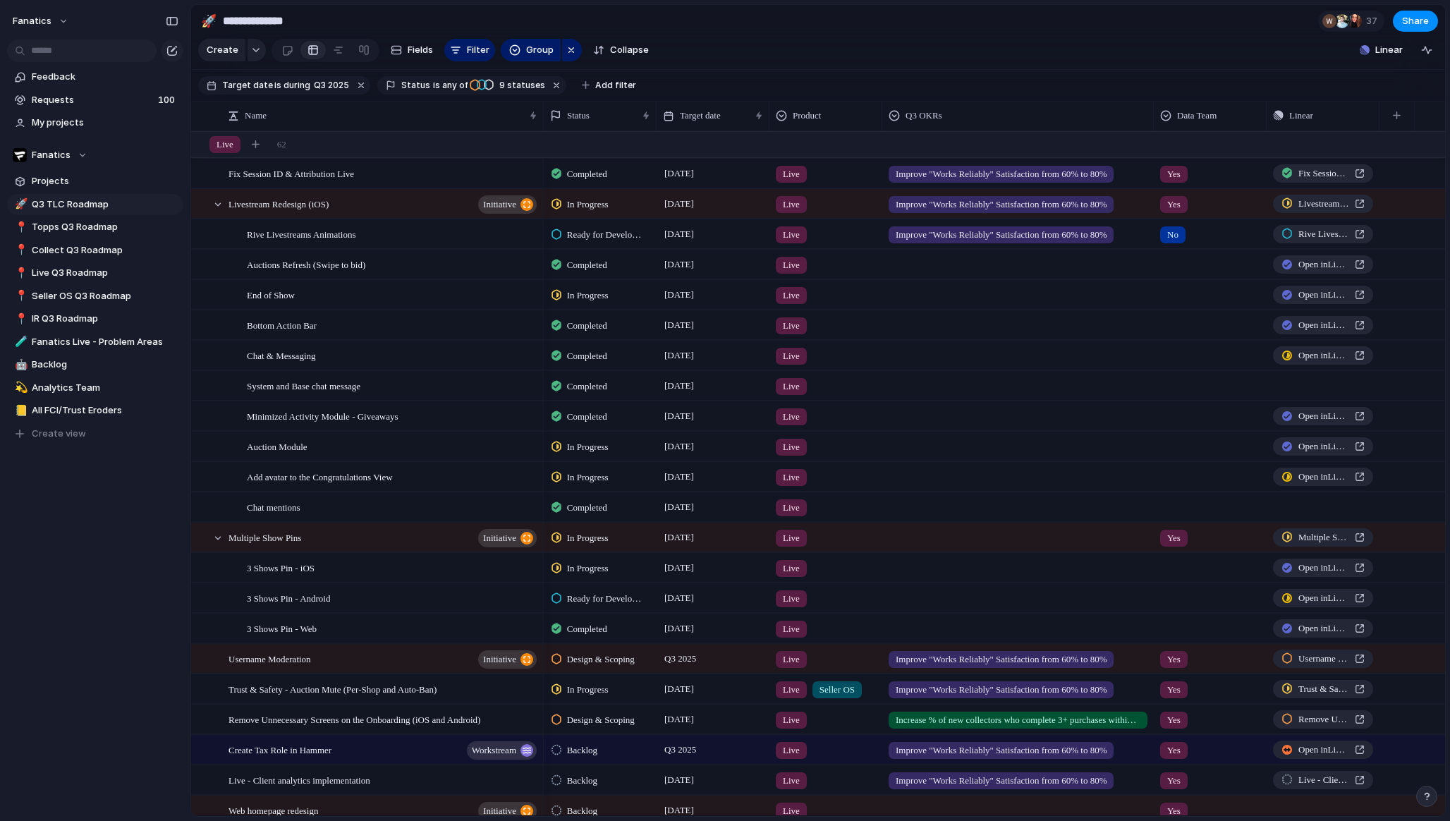 Image resolution: width=1450 pixels, height=821 pixels. I want to click on span: Topps Q3 Roadmap, so click(105, 227).